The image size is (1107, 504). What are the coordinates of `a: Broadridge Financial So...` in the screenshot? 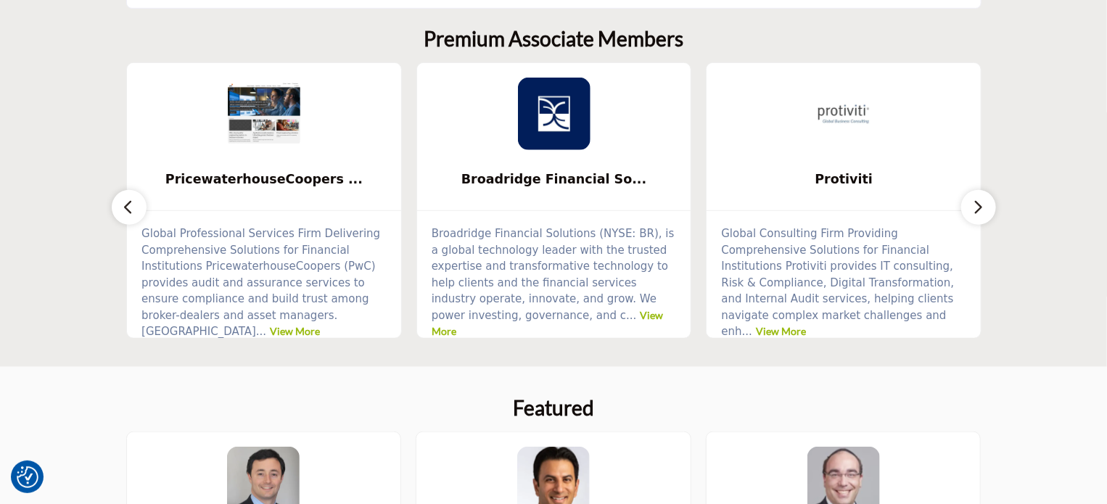 It's located at (554, 179).